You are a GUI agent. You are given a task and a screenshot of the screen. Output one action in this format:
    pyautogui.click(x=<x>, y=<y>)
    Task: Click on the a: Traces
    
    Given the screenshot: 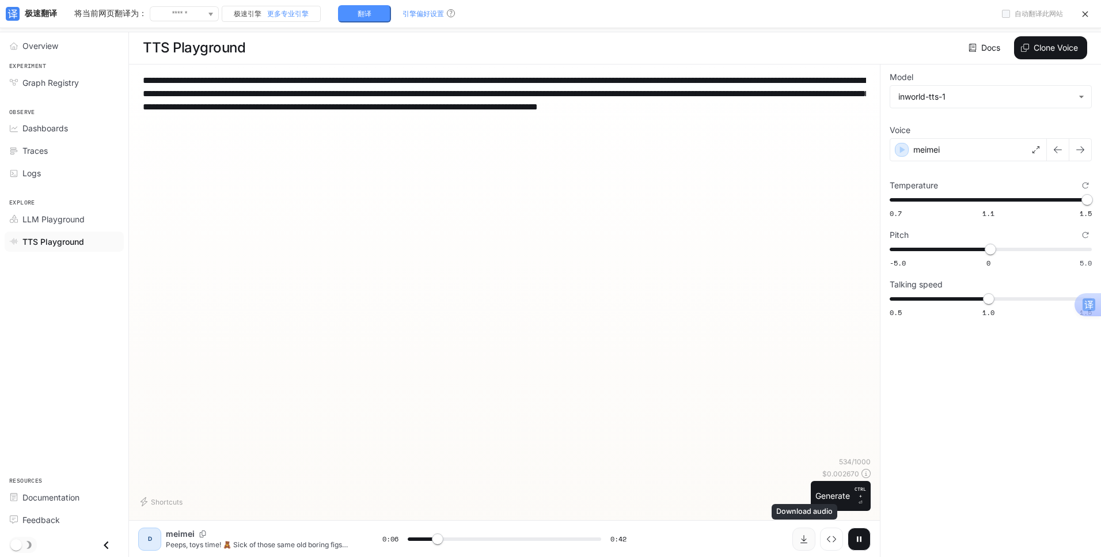 What is the action you would take?
    pyautogui.click(x=64, y=150)
    